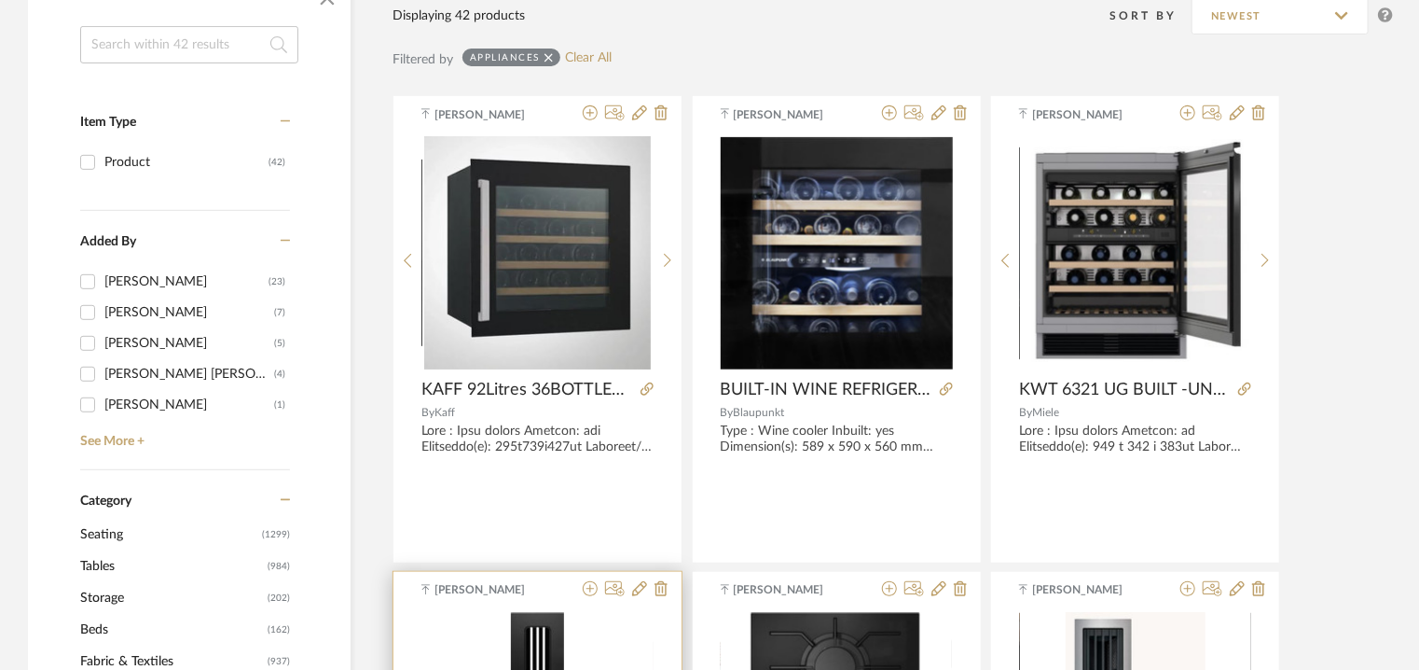  Describe the element at coordinates (280, 343) in the screenshot. I see `div: (5)` at that location.